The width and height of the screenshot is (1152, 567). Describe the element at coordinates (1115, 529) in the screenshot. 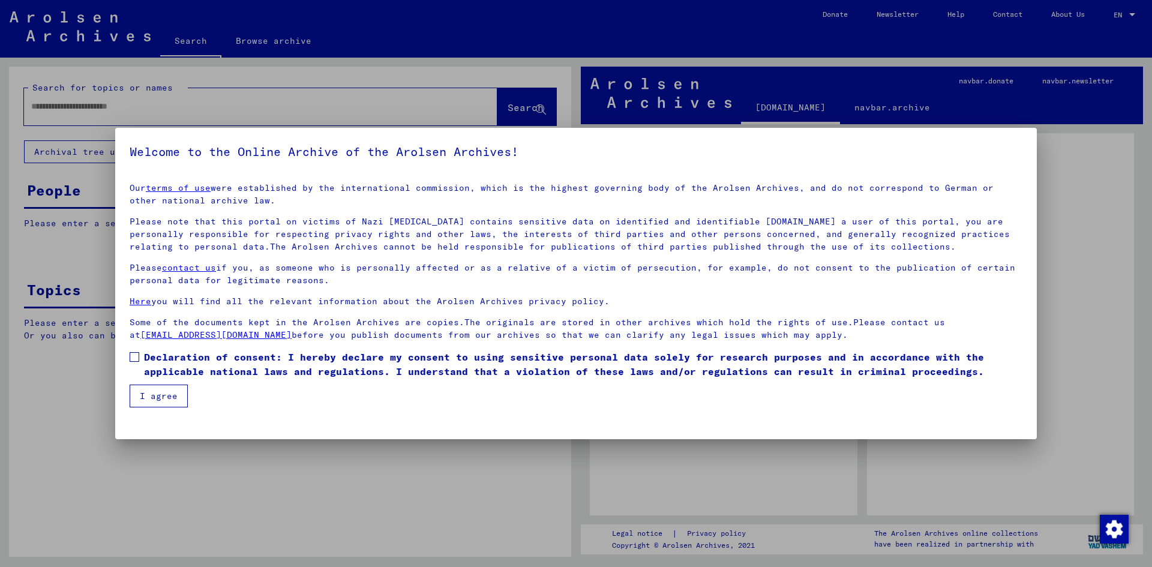

I see `img: Change consent` at that location.